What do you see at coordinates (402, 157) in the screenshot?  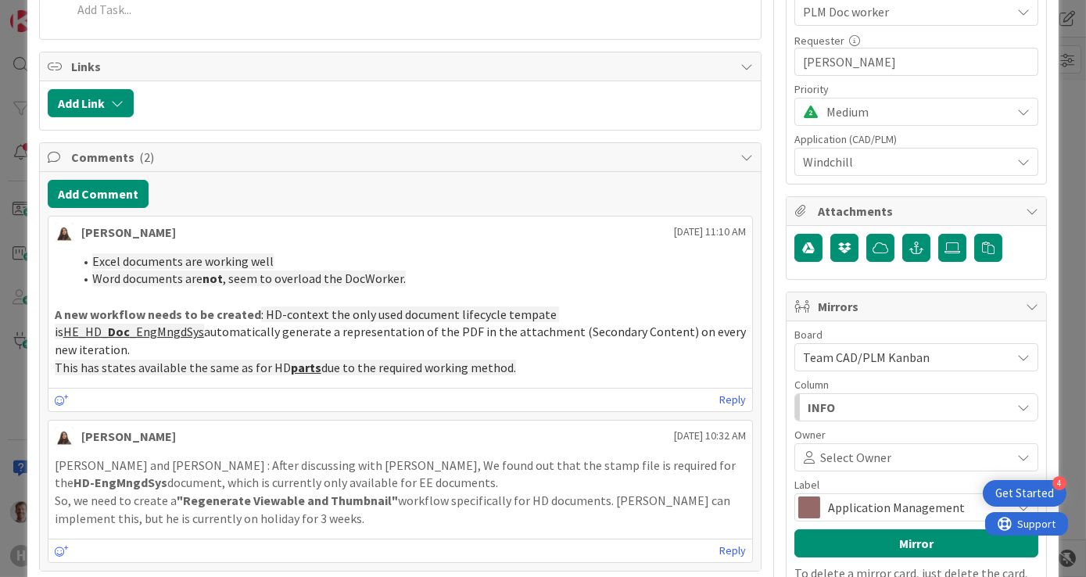 I see `span: Comments` at bounding box center [402, 157].